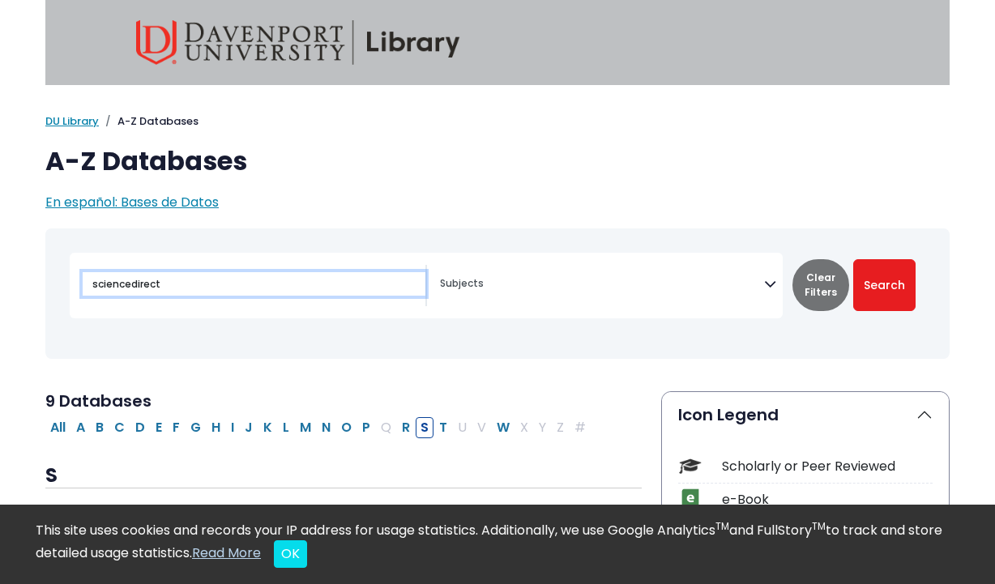 The height and width of the screenshot is (584, 995). Describe the element at coordinates (140, 428) in the screenshot. I see `button: Filter Results D` at that location.